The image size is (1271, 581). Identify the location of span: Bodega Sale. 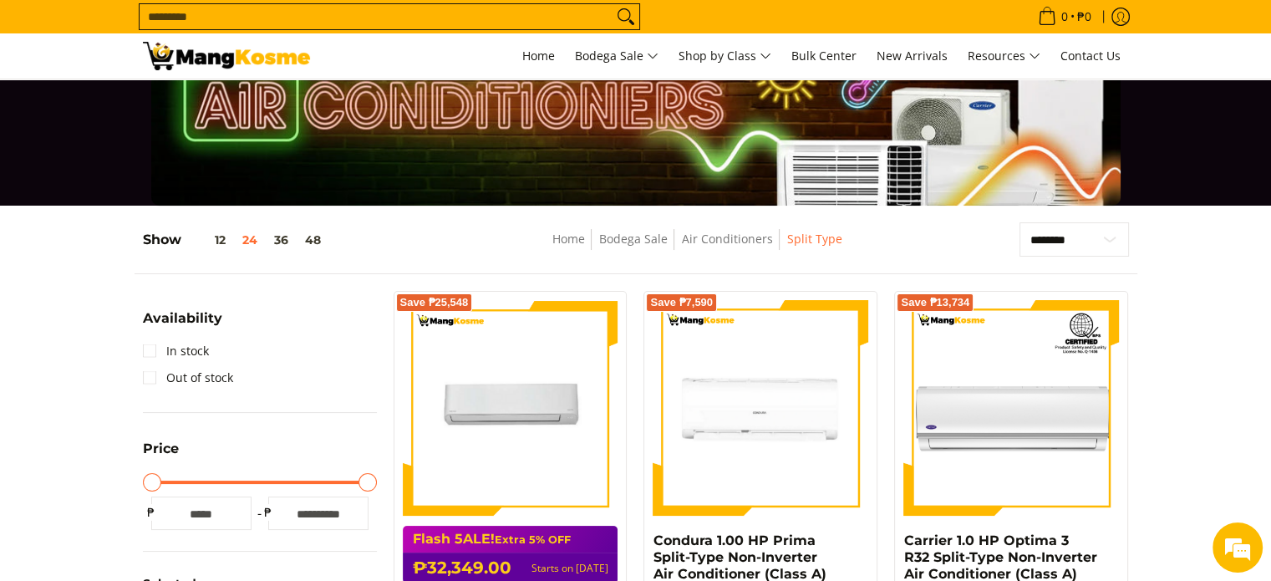
(617, 56).